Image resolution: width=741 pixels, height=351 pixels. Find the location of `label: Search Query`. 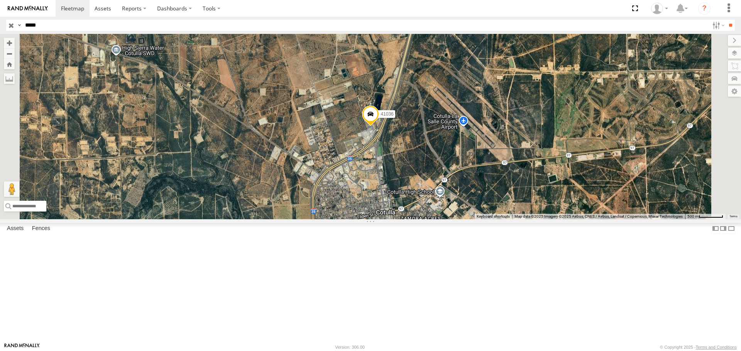

label: Search Query is located at coordinates (19, 25).